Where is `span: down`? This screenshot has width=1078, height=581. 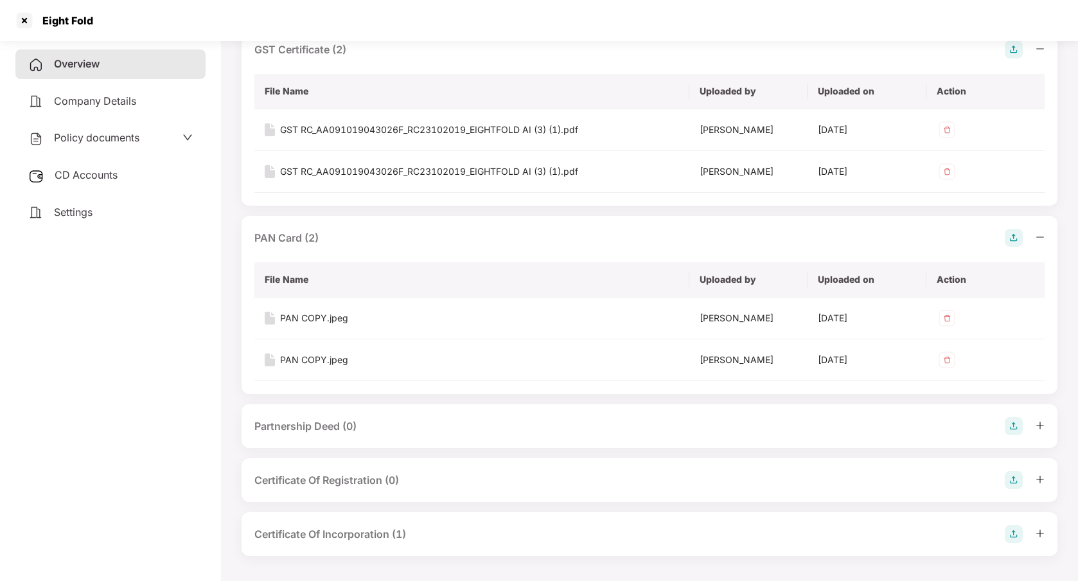 span: down is located at coordinates (188, 137).